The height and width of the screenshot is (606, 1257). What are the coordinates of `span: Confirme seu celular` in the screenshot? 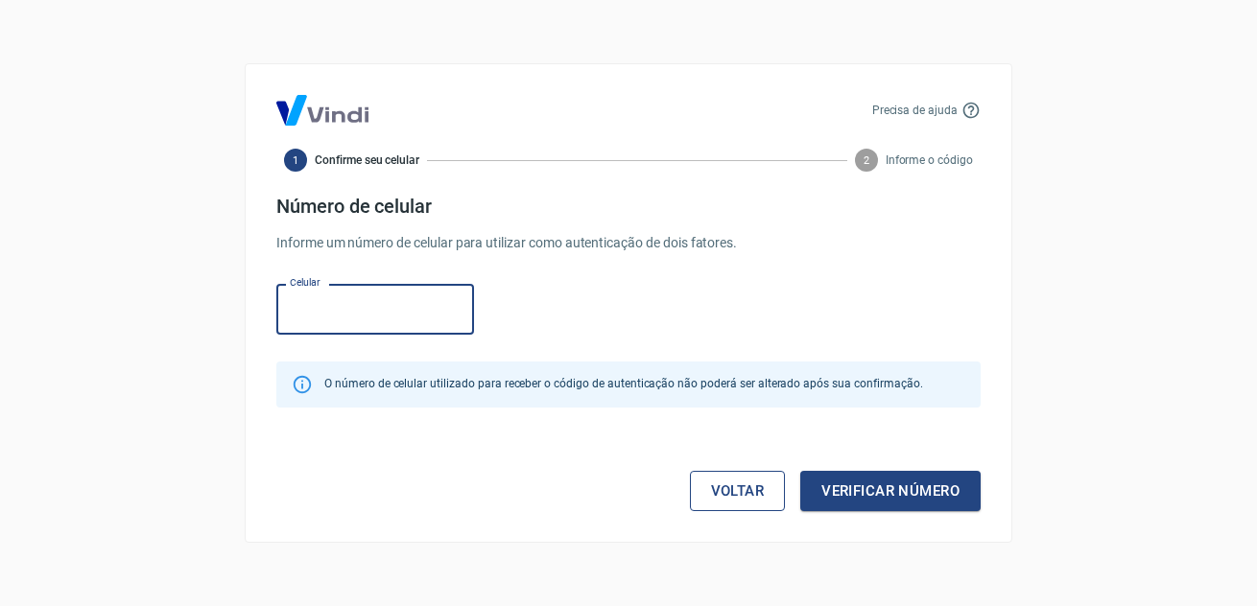 It's located at (367, 160).